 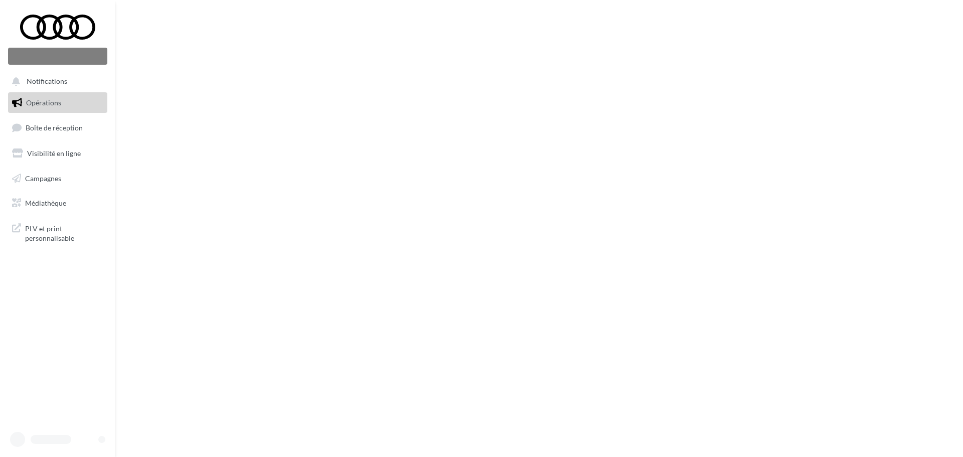 I want to click on a: Boîte de réception, so click(x=58, y=127).